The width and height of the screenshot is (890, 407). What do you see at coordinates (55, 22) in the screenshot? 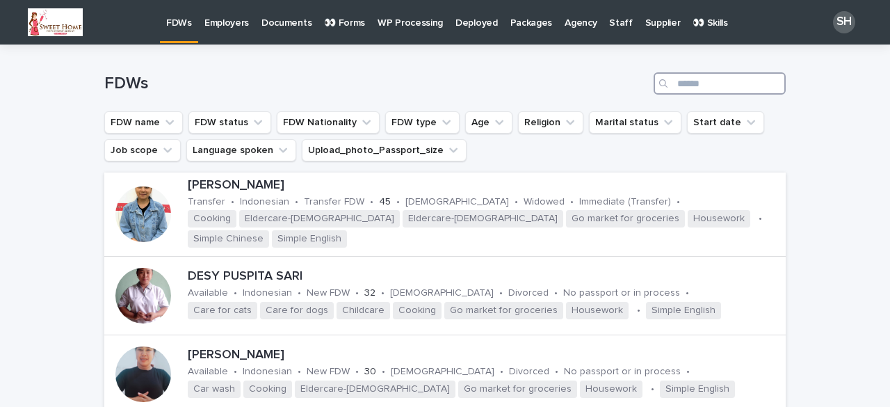
I see `img: cMHdMgbPeGsQW7Pu-b72fGHWnehkNo0O1DPqxg-dcik` at bounding box center [55, 22].